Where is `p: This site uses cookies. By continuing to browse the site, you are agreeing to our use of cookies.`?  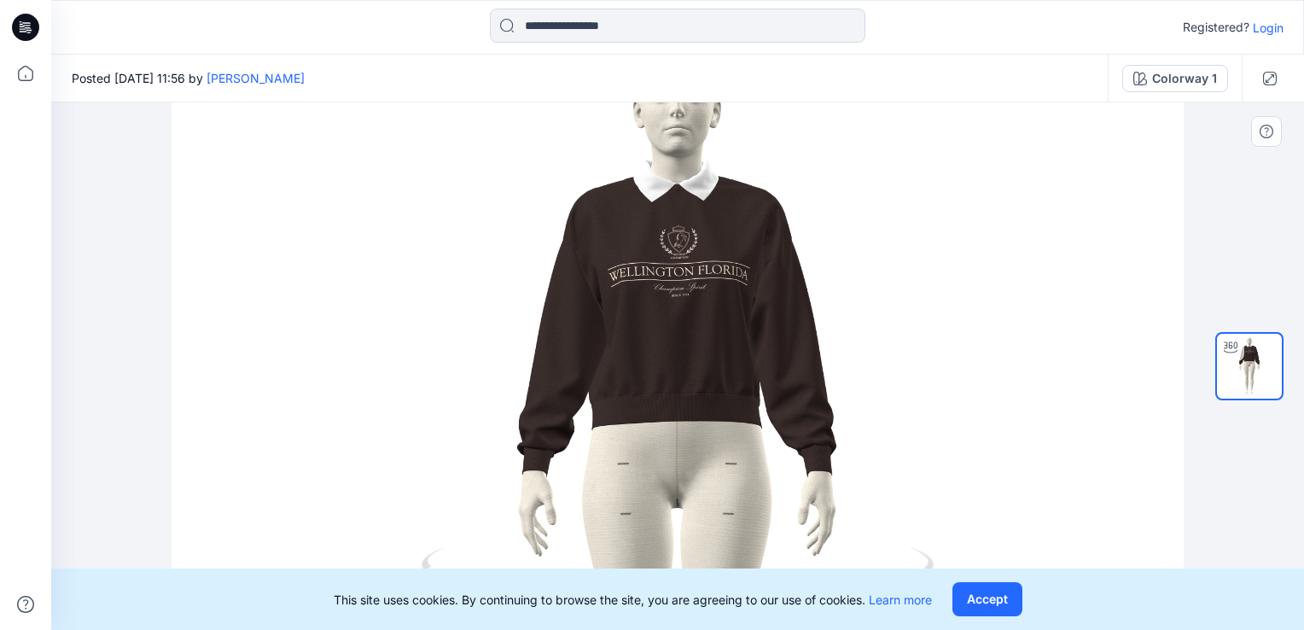 p: This site uses cookies. By continuing to browse the site, you are agreeing to our use of cookies. is located at coordinates (632, 599).